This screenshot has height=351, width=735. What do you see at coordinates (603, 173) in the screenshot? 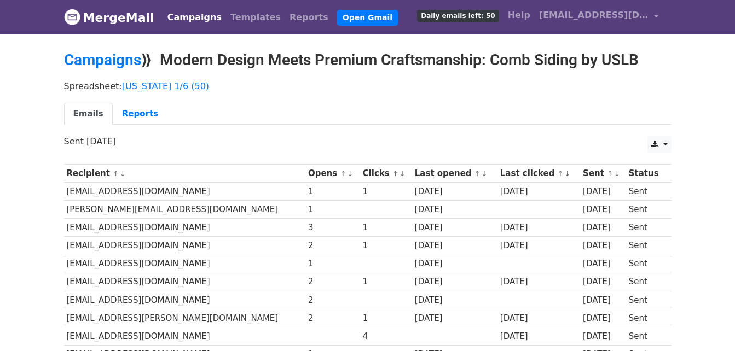
I see `th: Sent` at bounding box center [603, 173].